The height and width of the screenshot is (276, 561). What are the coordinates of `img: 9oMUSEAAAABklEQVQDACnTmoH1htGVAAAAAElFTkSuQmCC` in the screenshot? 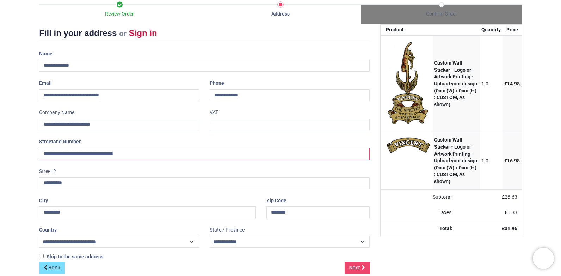 It's located at (408, 84).